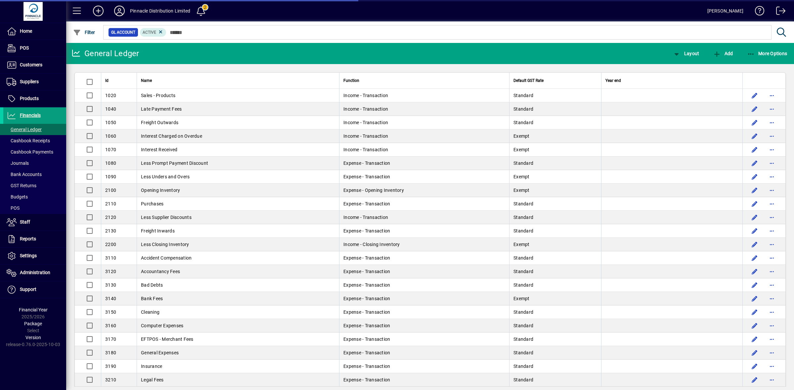  What do you see at coordinates (28, 239) in the screenshot?
I see `span: Reports` at bounding box center [28, 239].